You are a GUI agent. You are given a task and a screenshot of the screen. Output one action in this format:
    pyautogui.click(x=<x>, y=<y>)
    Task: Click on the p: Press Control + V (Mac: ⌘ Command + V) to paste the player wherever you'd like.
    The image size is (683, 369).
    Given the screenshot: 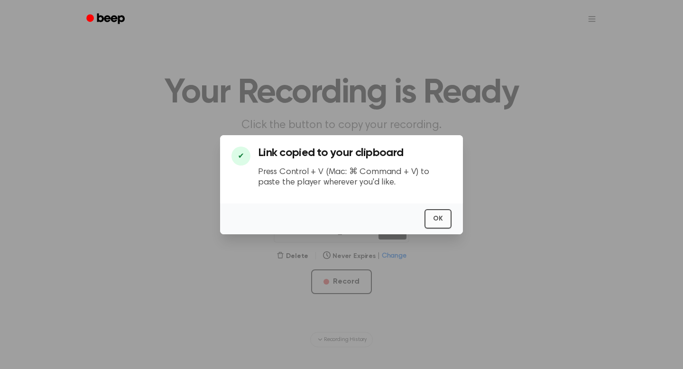 What is the action you would take?
    pyautogui.click(x=355, y=177)
    